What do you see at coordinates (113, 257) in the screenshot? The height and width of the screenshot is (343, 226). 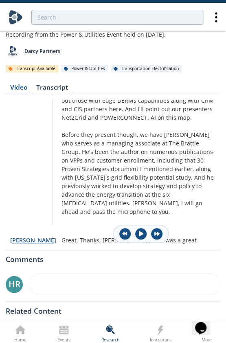 I see `div: Comments` at bounding box center [113, 257].